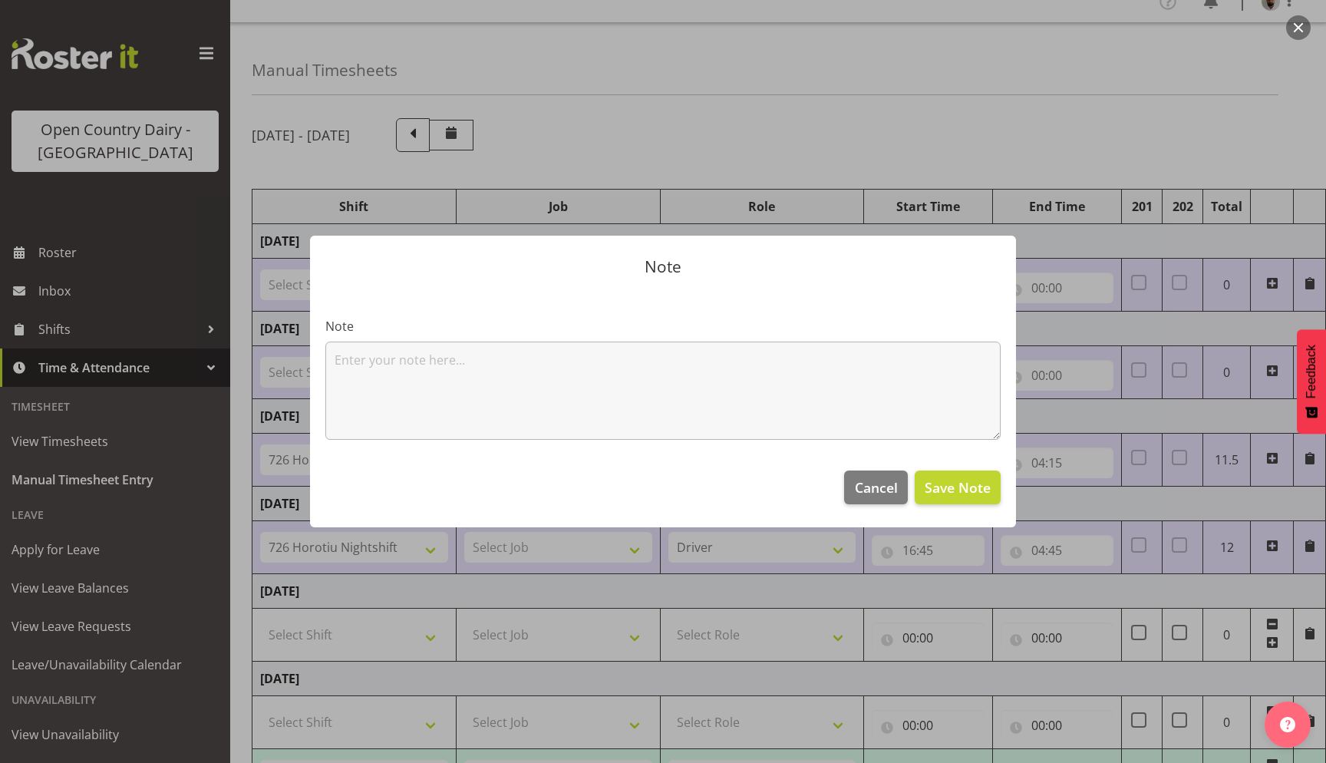 The height and width of the screenshot is (763, 1326). Describe the element at coordinates (1311, 371) in the screenshot. I see `span: Feedback` at that location.